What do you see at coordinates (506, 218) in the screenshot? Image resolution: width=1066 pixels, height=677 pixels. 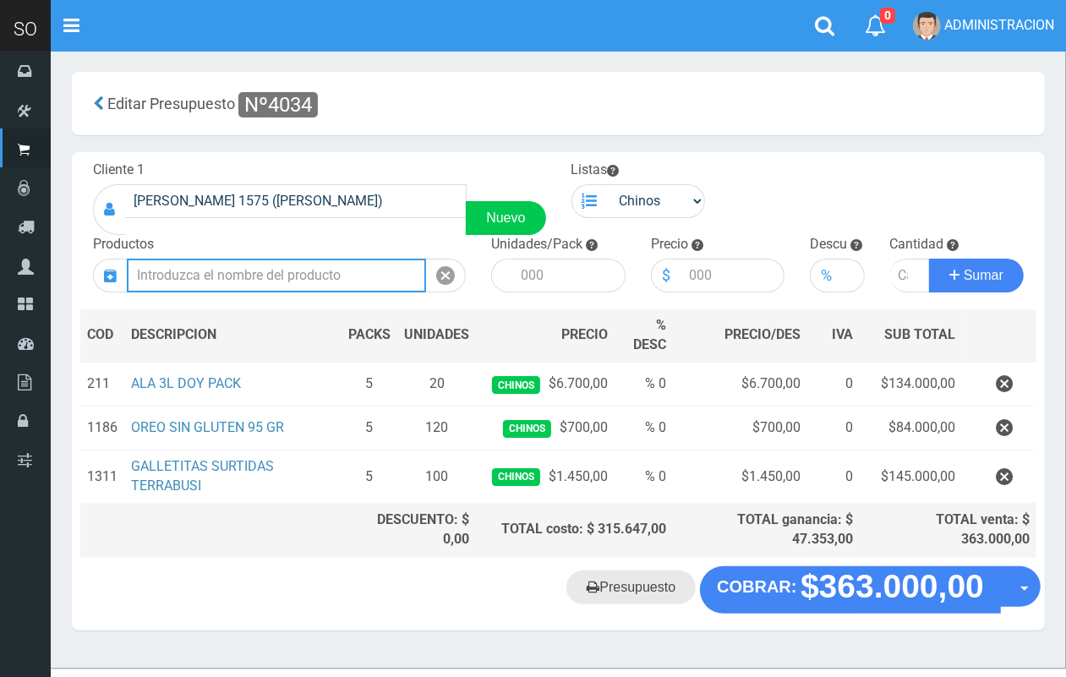 I see `a: Nuevo` at bounding box center [506, 218].